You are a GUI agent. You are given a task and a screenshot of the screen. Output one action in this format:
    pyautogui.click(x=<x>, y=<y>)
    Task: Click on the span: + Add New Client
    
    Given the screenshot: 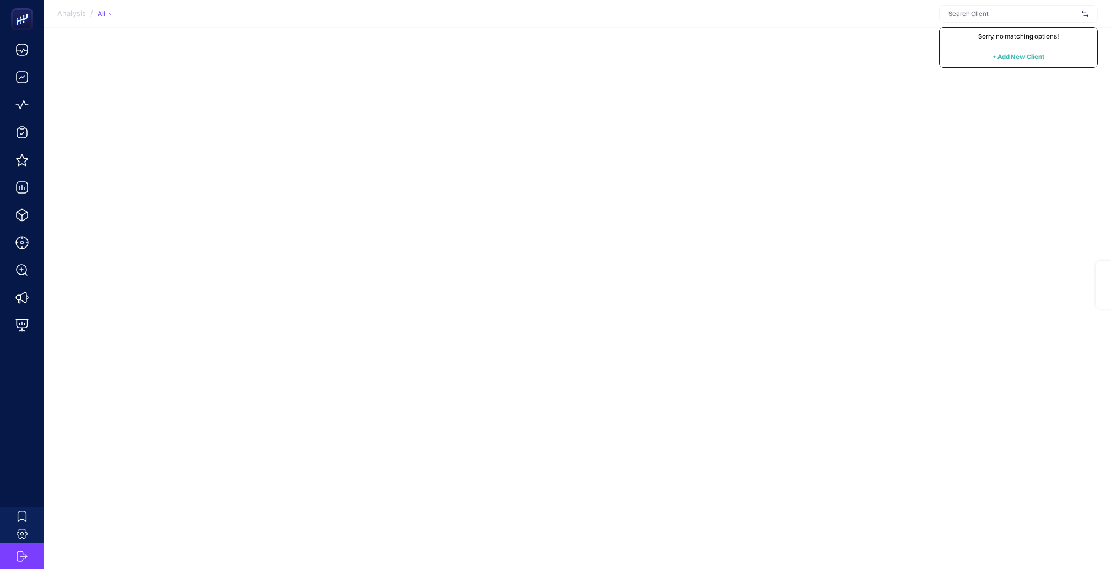 What is the action you would take?
    pyautogui.click(x=1018, y=56)
    